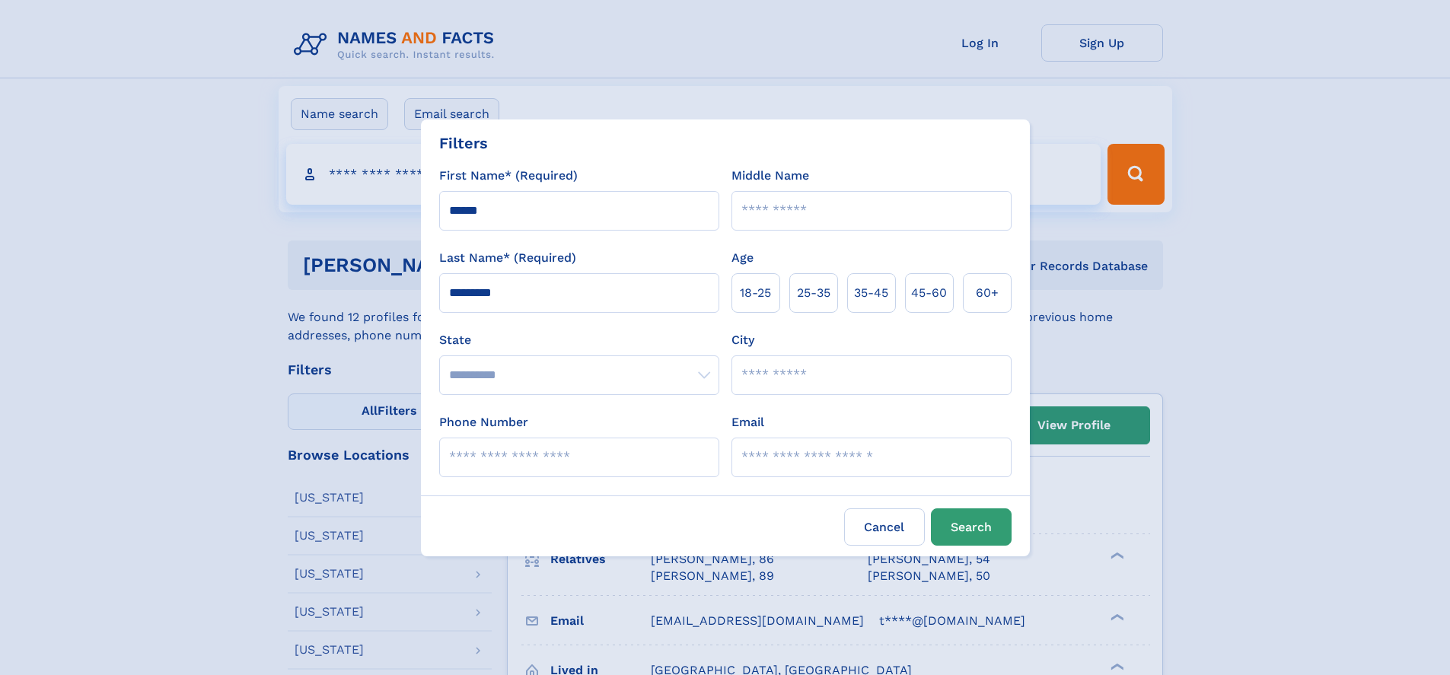 This screenshot has height=675, width=1450. What do you see at coordinates (755, 293) in the screenshot?
I see `span: 18‑25` at bounding box center [755, 293].